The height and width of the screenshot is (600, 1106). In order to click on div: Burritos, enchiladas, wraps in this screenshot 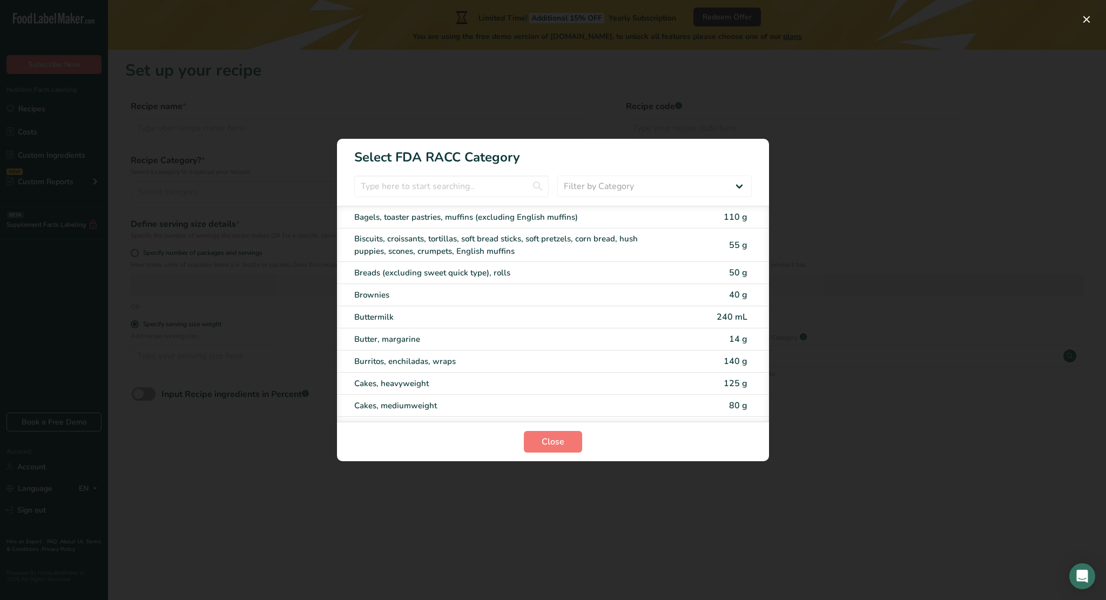, I will do `click(507, 361)`.